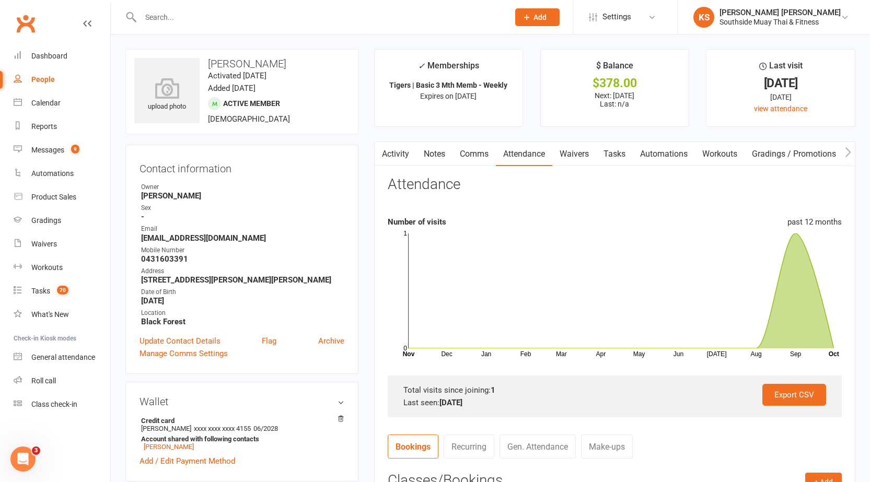 Image resolution: width=870 pixels, height=482 pixels. Describe the element at coordinates (167, 95) in the screenshot. I see `div: upload photo` at that location.